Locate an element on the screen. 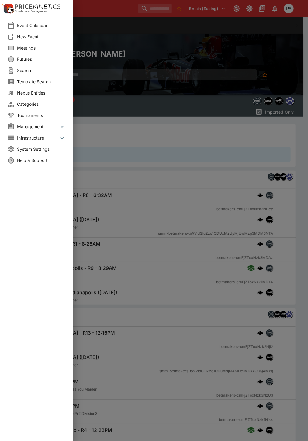  img: PriceKinetics is located at coordinates (38, 6).